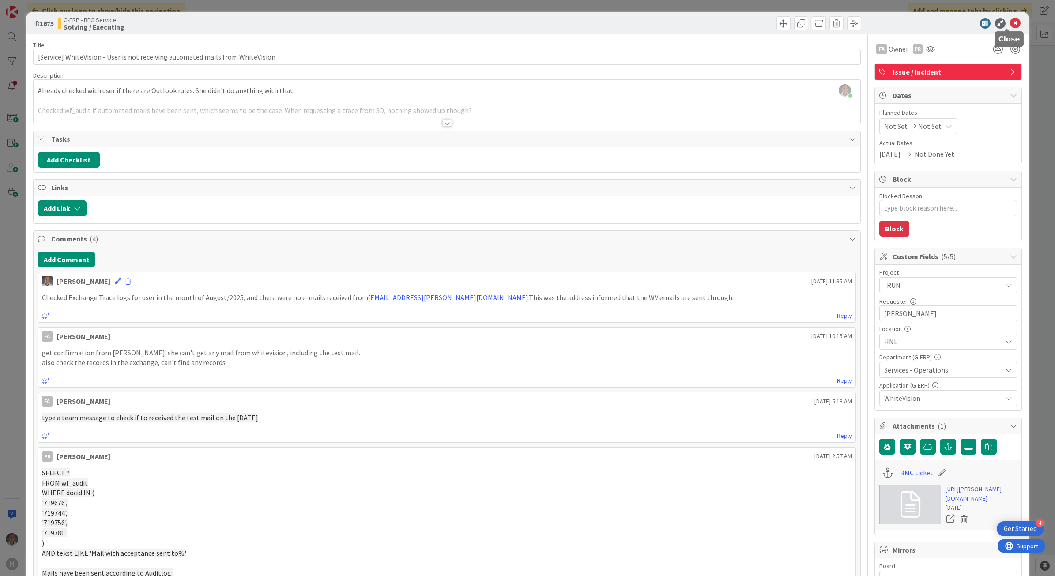 Image resolution: width=1055 pixels, height=576 pixels. What do you see at coordinates (899, 49) in the screenshot?
I see `span: Owner` at bounding box center [899, 49].